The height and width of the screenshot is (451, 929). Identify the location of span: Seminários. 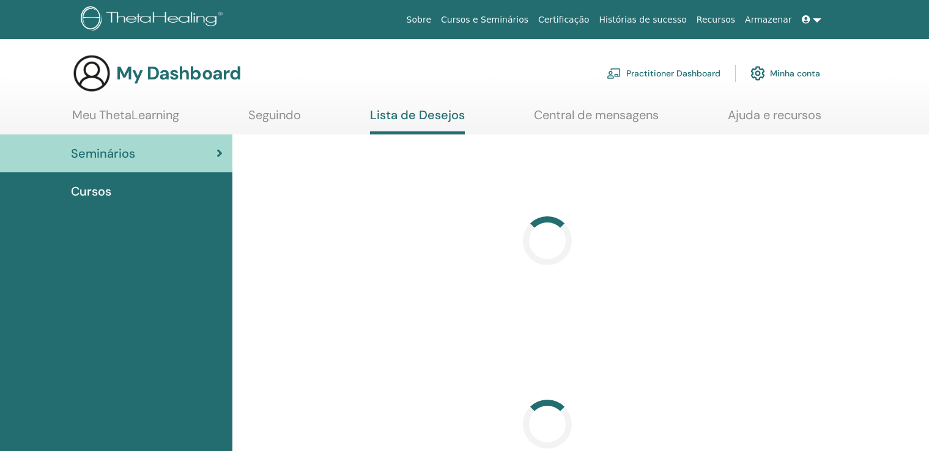
(103, 153).